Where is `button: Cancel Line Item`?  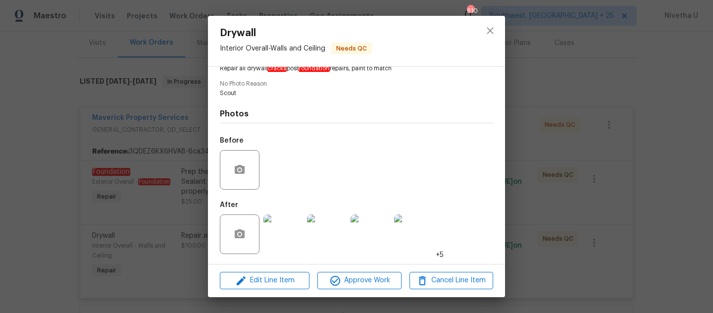 button: Cancel Line Item is located at coordinates (451, 280).